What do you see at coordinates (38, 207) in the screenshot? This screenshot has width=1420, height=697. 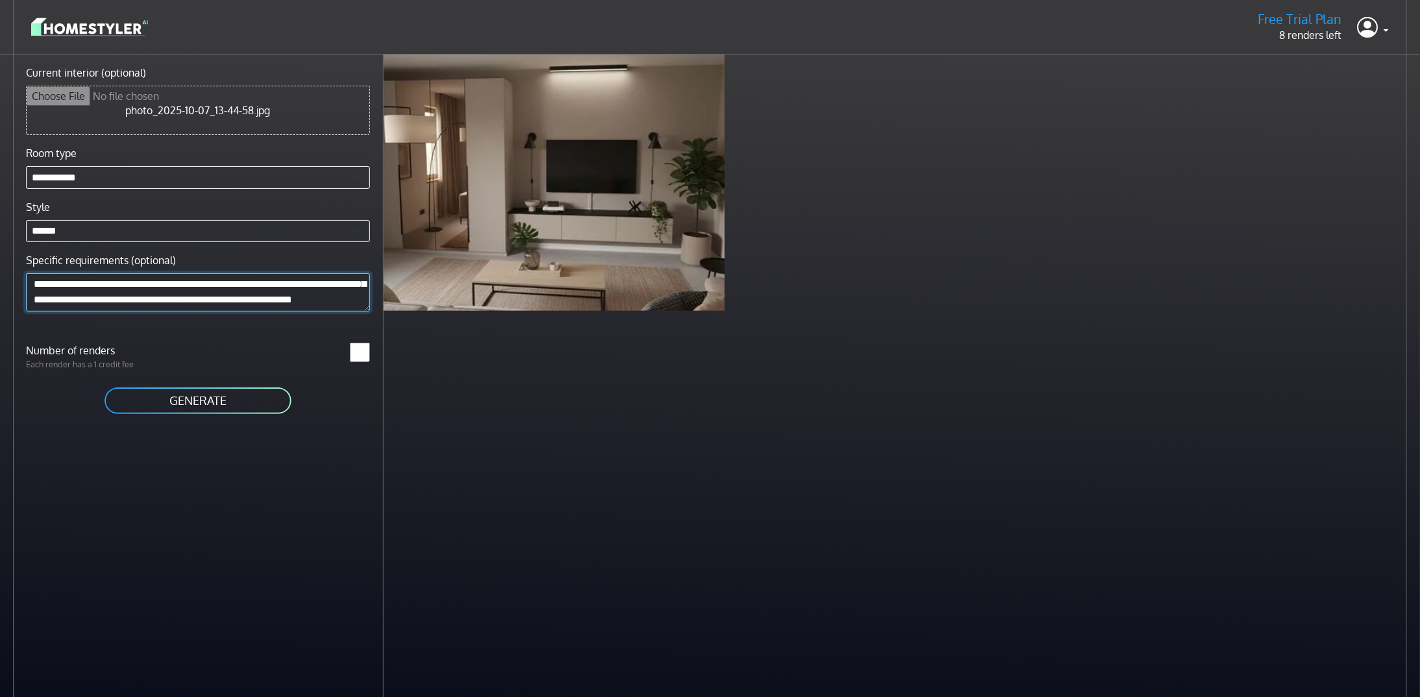 I see `label: Style` at bounding box center [38, 207].